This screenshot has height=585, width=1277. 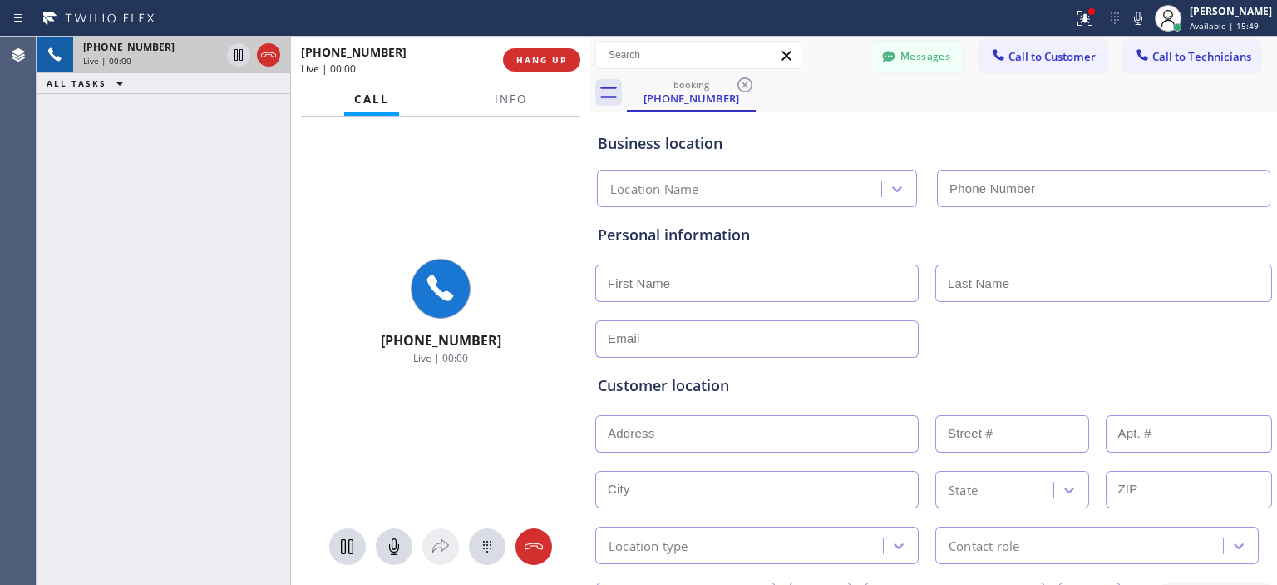 I want to click on input: City, so click(x=757, y=489).